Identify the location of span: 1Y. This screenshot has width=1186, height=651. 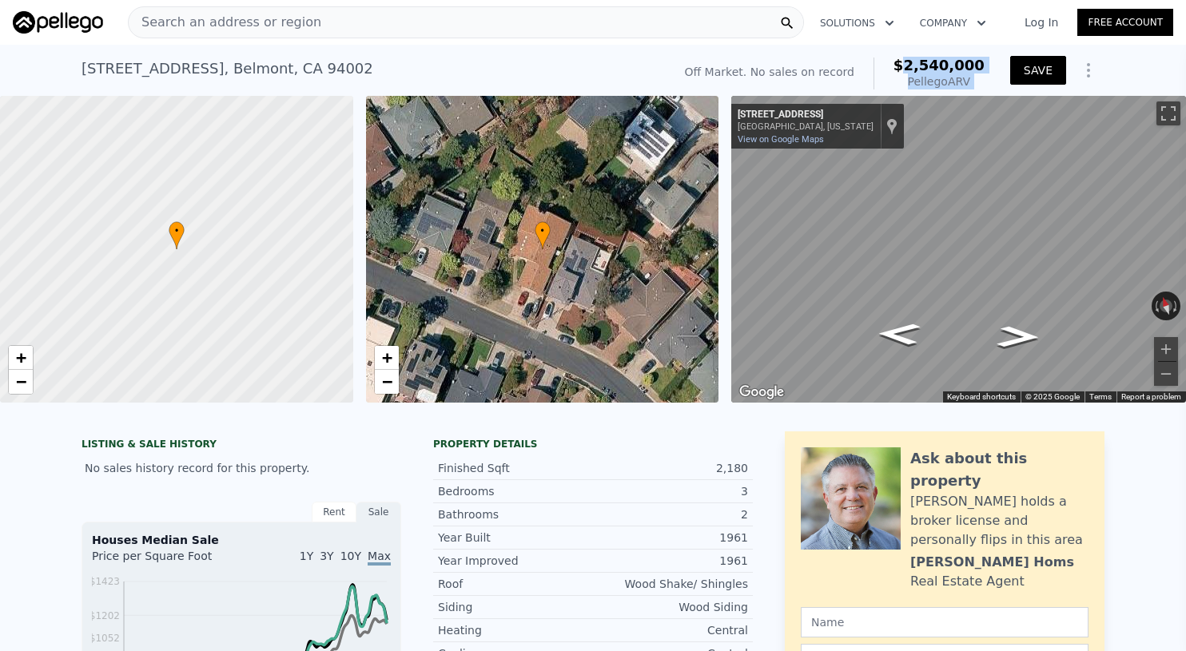
(306, 556).